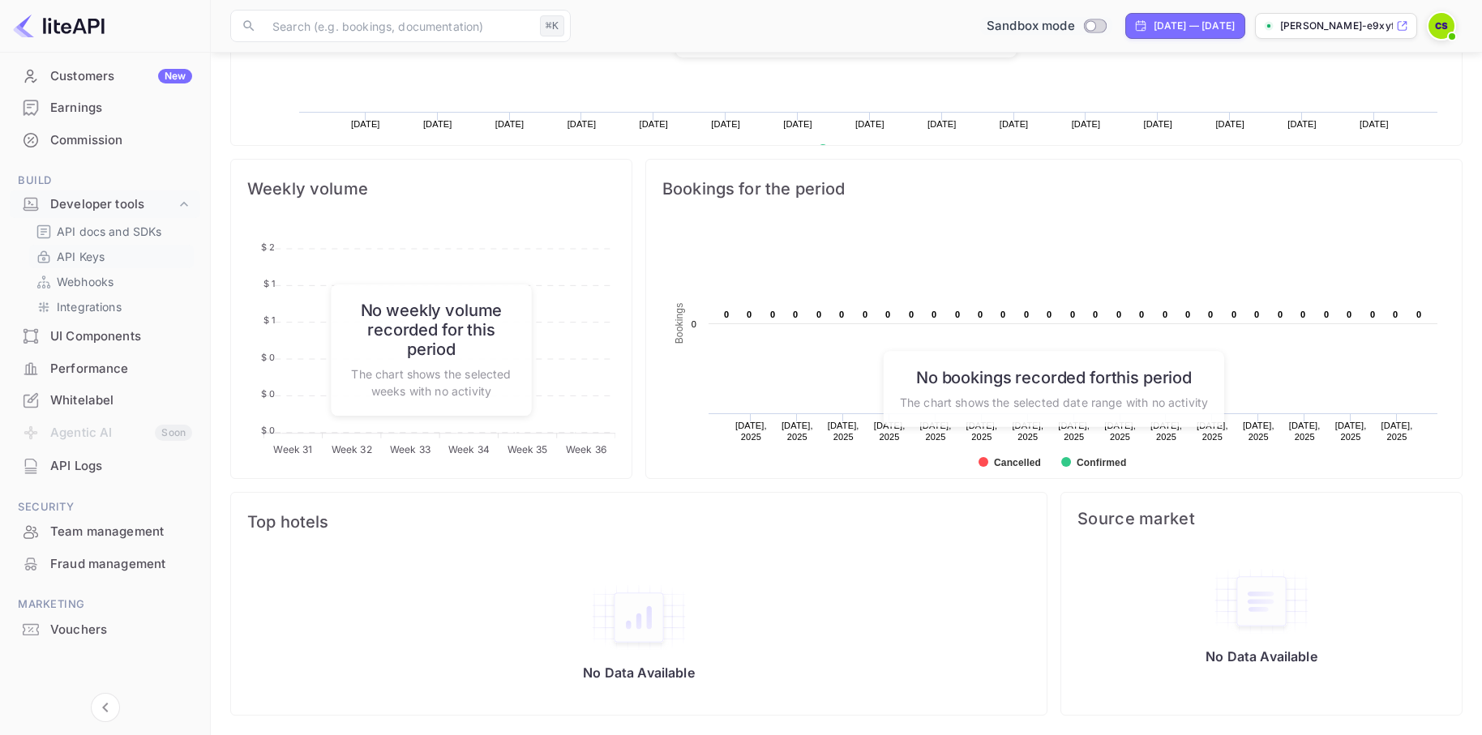  Describe the element at coordinates (528, 449) in the screenshot. I see `tspan: Week 35` at that location.